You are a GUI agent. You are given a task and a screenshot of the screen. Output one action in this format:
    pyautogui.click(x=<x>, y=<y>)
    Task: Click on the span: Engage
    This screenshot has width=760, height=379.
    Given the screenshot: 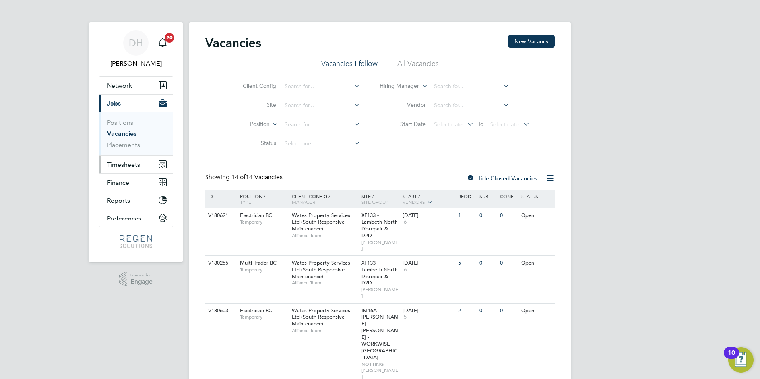 What is the action you would take?
    pyautogui.click(x=141, y=282)
    